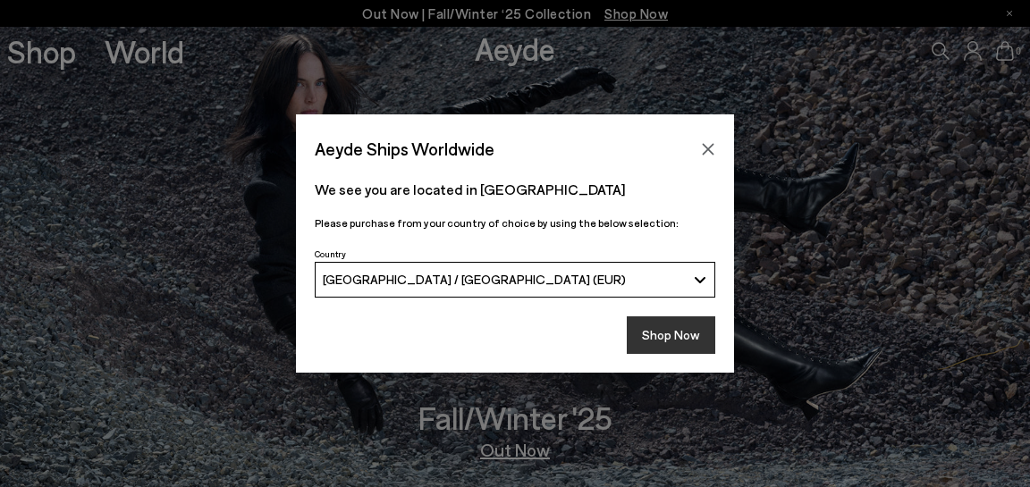 This screenshot has height=487, width=1030. I want to click on button: Shop Now, so click(670, 335).